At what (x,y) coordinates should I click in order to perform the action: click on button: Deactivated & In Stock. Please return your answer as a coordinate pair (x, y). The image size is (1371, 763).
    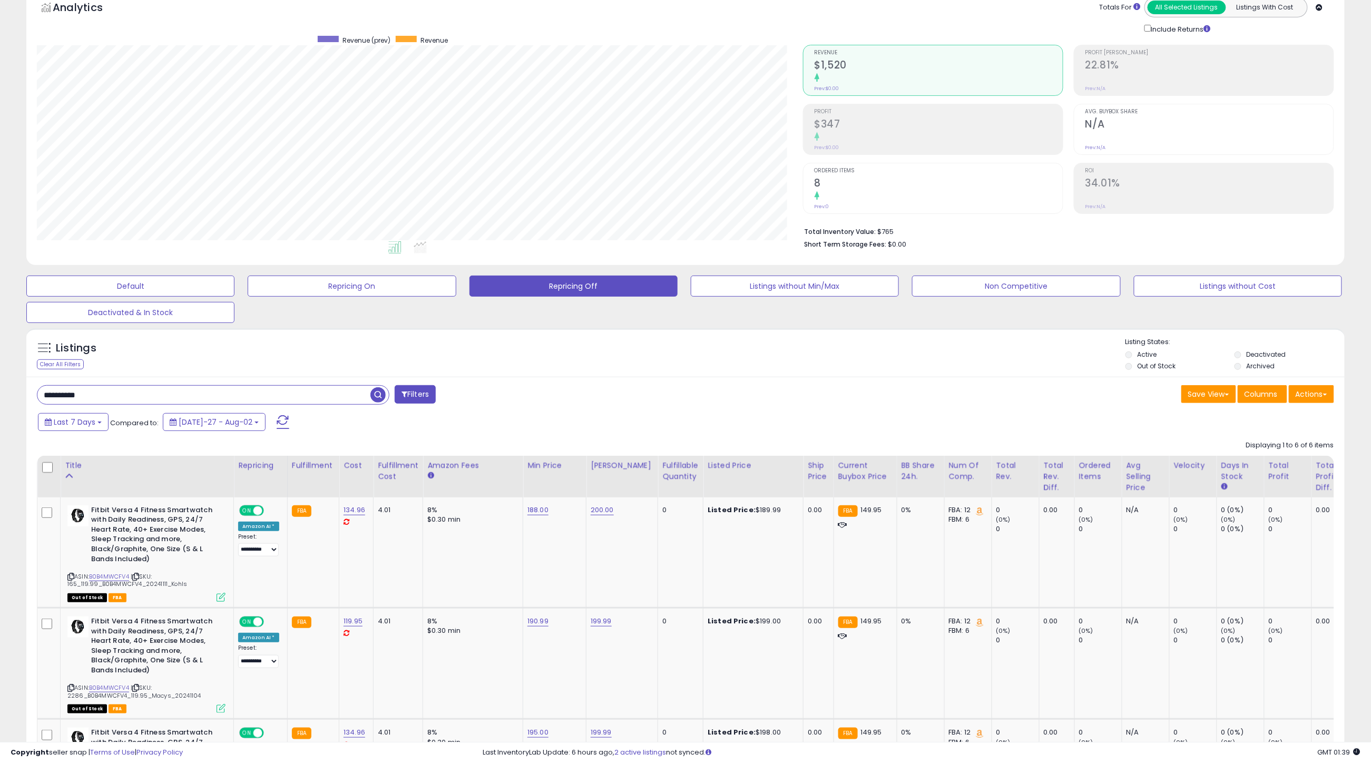
    Looking at the image, I should click on (130, 312).